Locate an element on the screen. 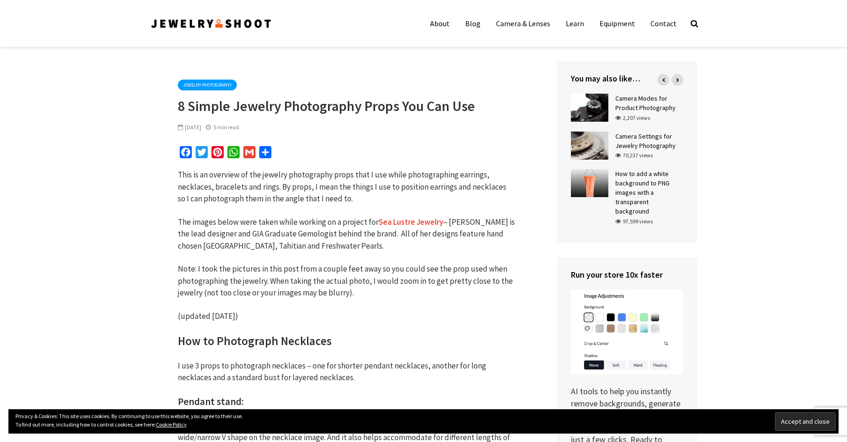 The image size is (847, 442). a: Share is located at coordinates (265, 154).